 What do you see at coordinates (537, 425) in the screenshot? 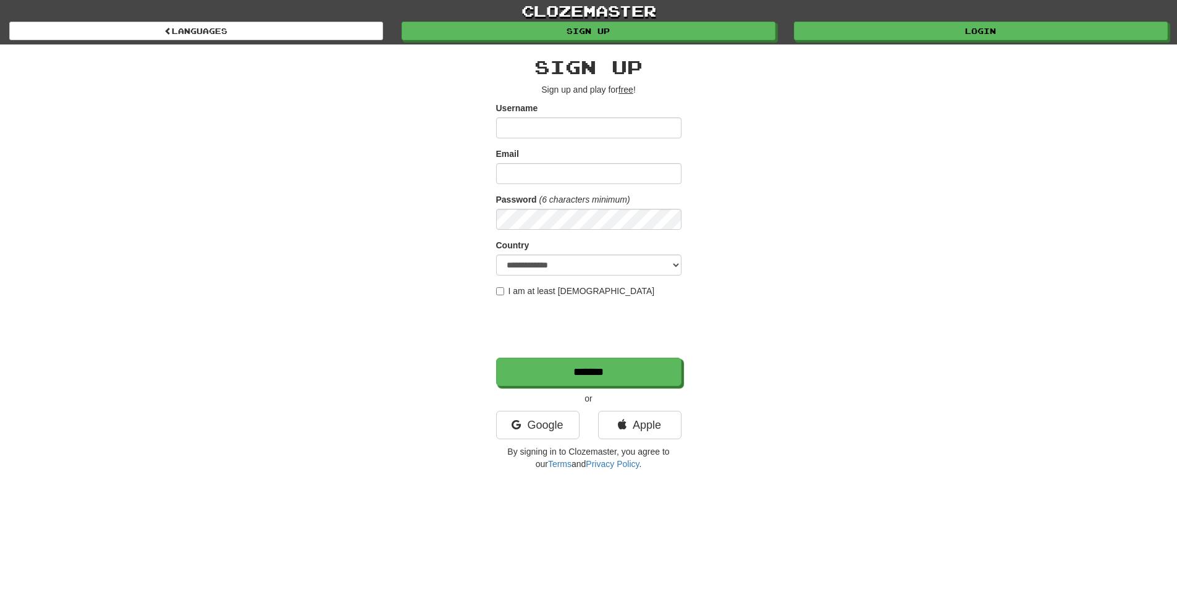
I see `a: Google` at bounding box center [537, 425].